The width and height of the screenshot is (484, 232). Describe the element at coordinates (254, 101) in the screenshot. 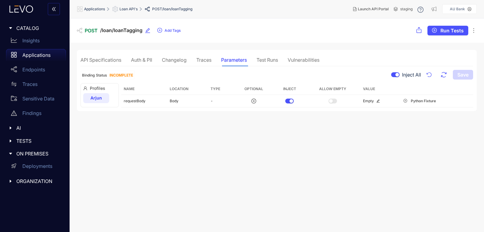

I see `span: close-circle` at that location.